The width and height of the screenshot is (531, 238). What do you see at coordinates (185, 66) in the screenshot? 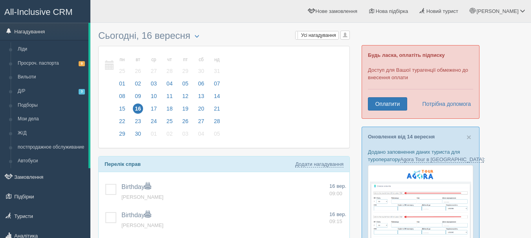
I see `a: пт 29` at bounding box center [185, 66].